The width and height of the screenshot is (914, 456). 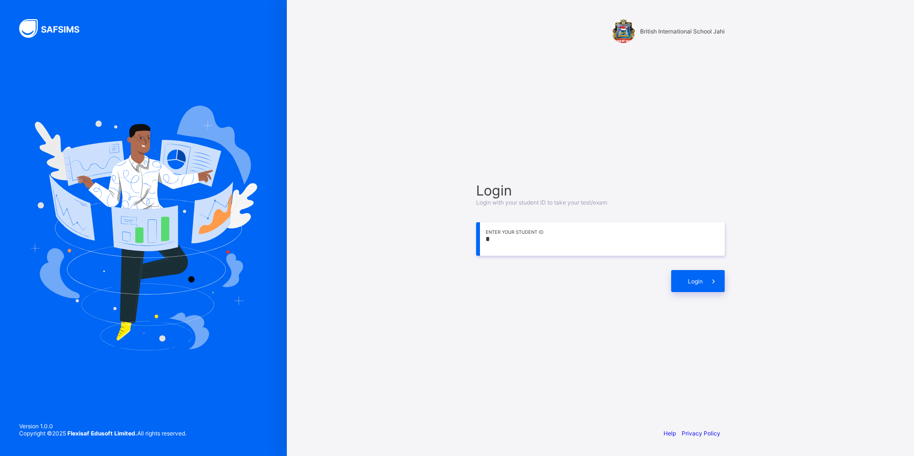 What do you see at coordinates (55, 28) in the screenshot?
I see `img: SAFSIMS Logo` at bounding box center [55, 28].